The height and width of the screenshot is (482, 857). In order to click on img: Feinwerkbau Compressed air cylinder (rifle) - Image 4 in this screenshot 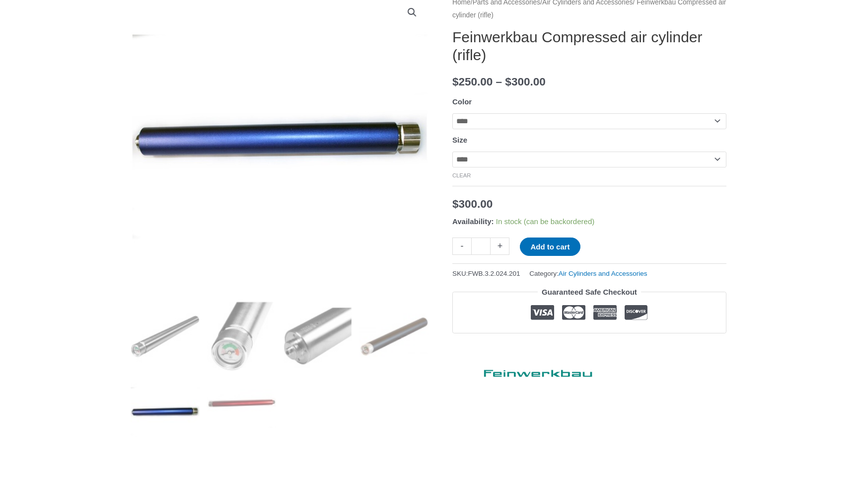, I will do `click(394, 336)`.